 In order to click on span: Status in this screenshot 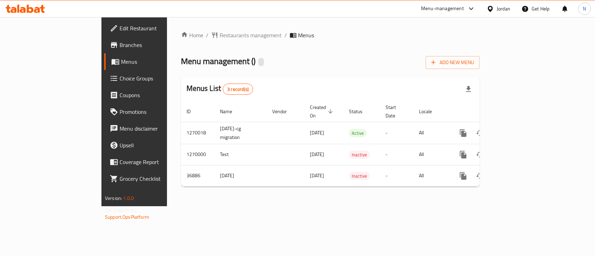, I will do `click(360, 112)`.